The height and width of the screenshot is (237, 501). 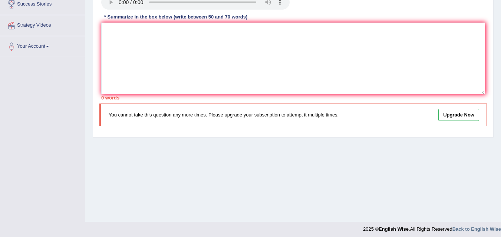 I want to click on div: * Summarize in the box below (write between 50 and 70 words), so click(x=176, y=17).